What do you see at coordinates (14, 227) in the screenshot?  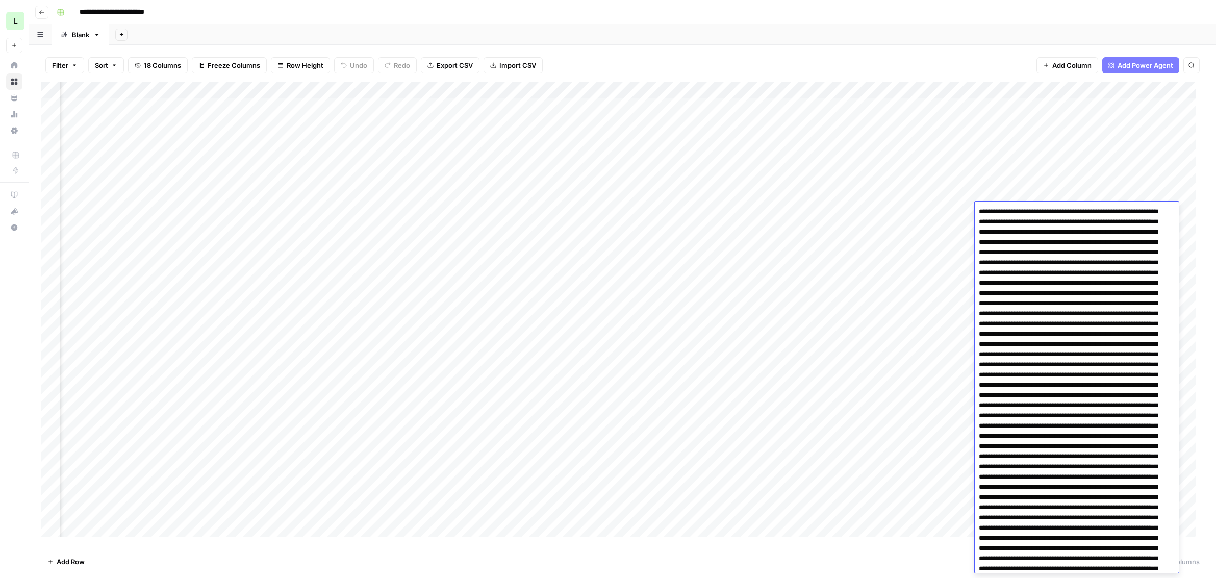 I see `button: Help + Support` at bounding box center [14, 227].